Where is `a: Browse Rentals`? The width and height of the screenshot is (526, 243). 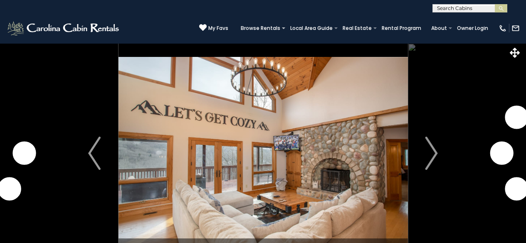 a: Browse Rentals is located at coordinates (260, 28).